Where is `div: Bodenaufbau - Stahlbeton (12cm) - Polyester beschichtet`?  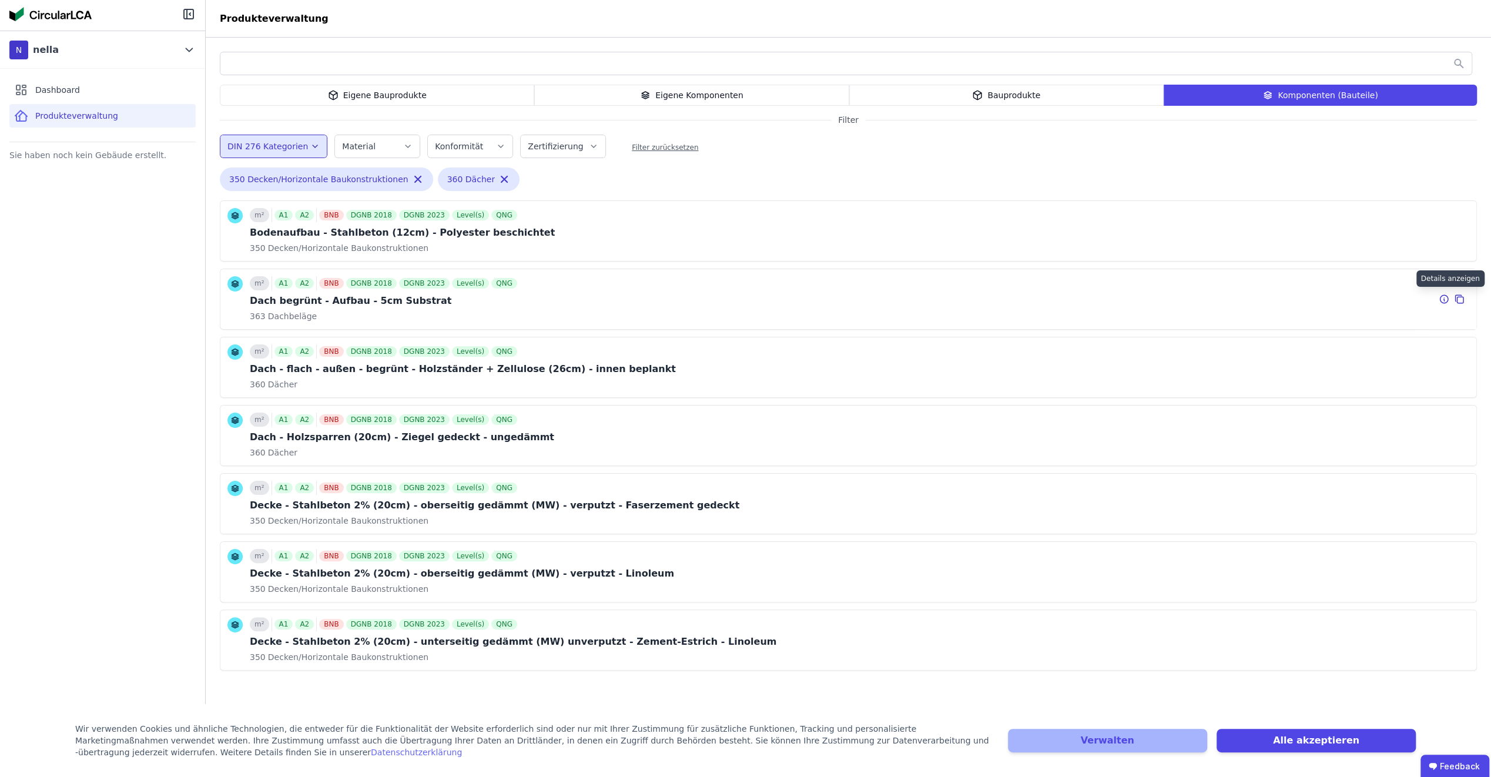 div: Bodenaufbau - Stahlbeton (12cm) - Polyester beschichtet is located at coordinates (402, 233).